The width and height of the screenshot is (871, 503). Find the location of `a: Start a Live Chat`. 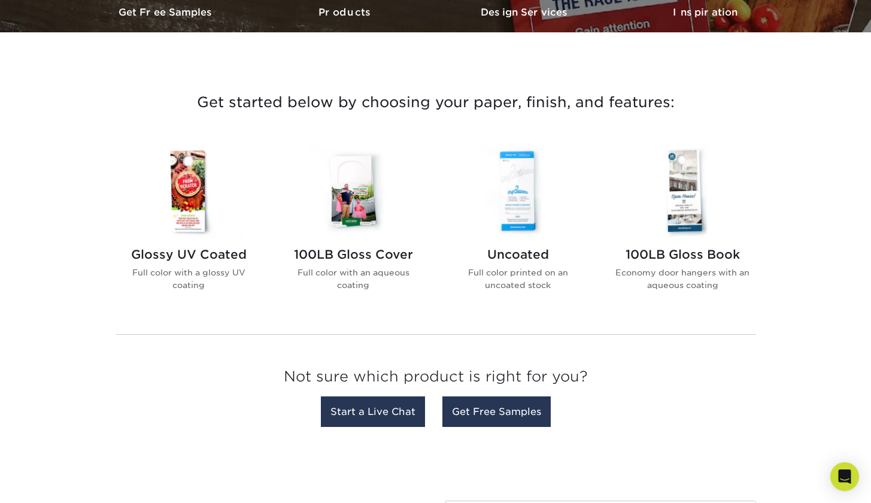

a: Start a Live Chat is located at coordinates (373, 411).